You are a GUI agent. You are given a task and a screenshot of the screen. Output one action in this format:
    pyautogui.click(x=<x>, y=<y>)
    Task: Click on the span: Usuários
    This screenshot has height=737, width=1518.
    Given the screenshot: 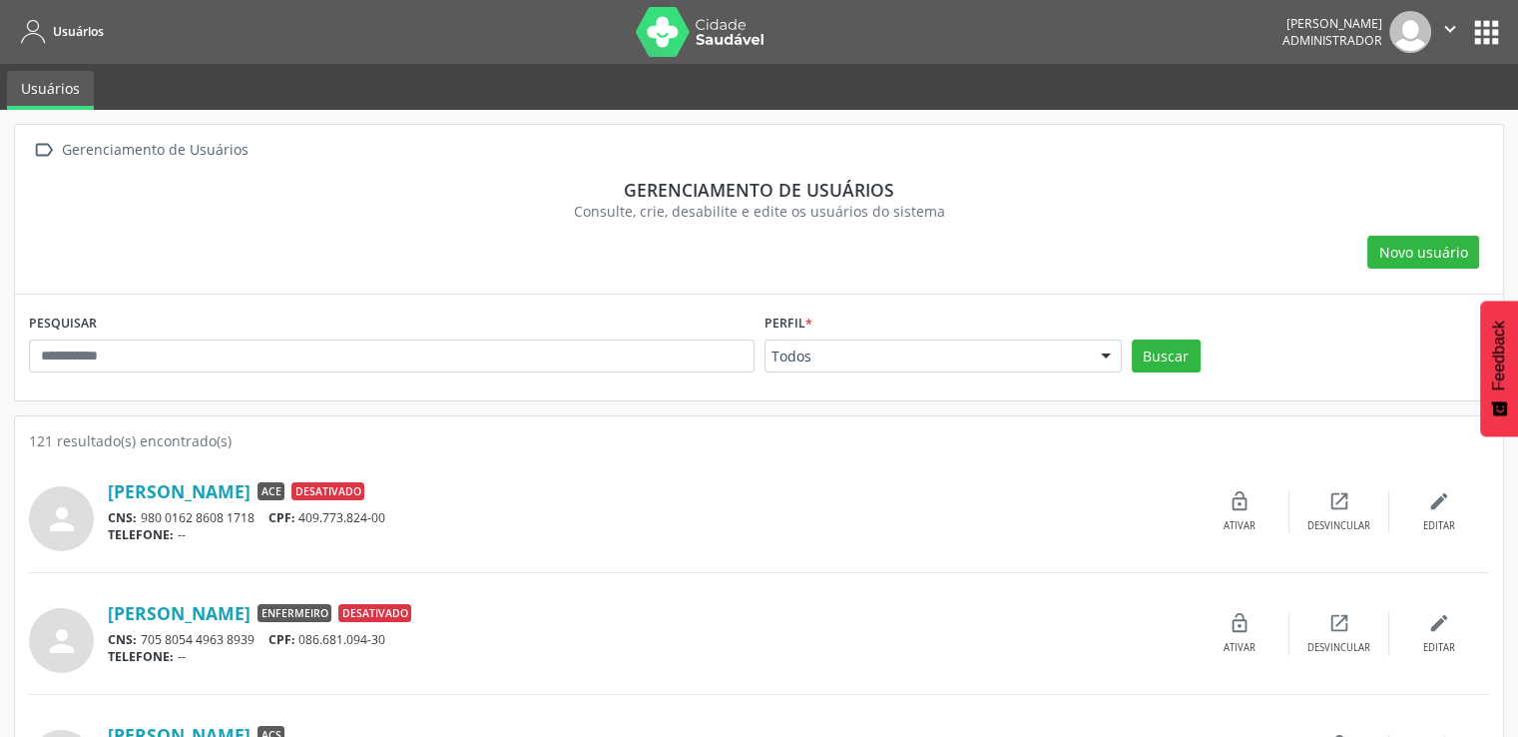 What is the action you would take?
    pyautogui.click(x=78, y=31)
    